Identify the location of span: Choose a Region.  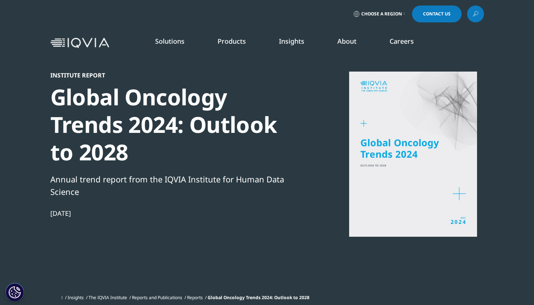
(381, 14).